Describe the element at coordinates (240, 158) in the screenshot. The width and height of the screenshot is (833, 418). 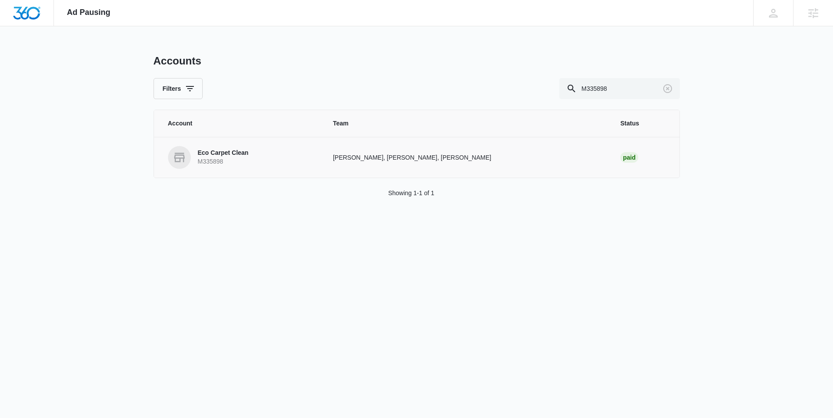
I see `a: Eco Carpet CleanM335898` at that location.